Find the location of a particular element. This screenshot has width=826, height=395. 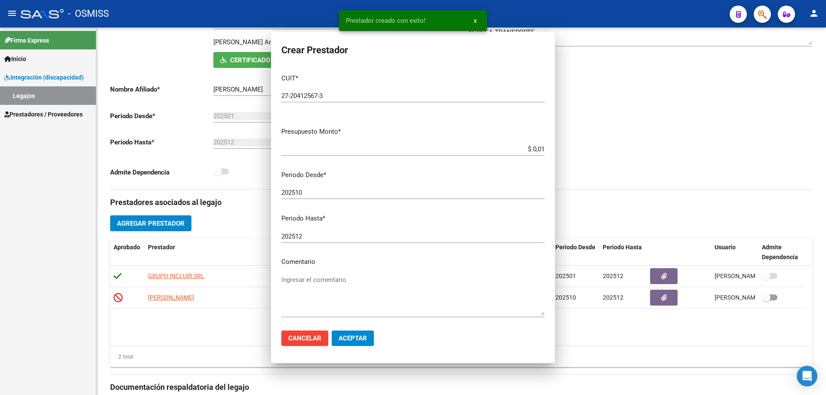

p: Presupuesto Monto is located at coordinates (413, 132).